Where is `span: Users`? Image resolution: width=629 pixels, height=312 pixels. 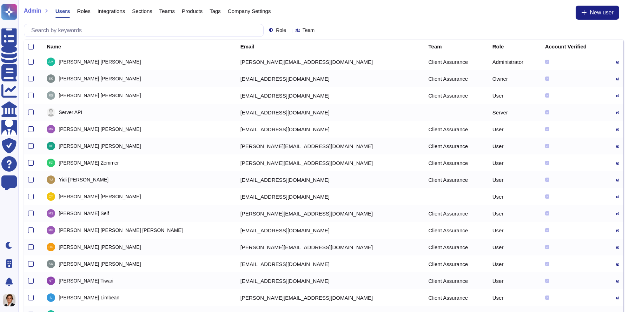 span: Users is located at coordinates (63, 11).